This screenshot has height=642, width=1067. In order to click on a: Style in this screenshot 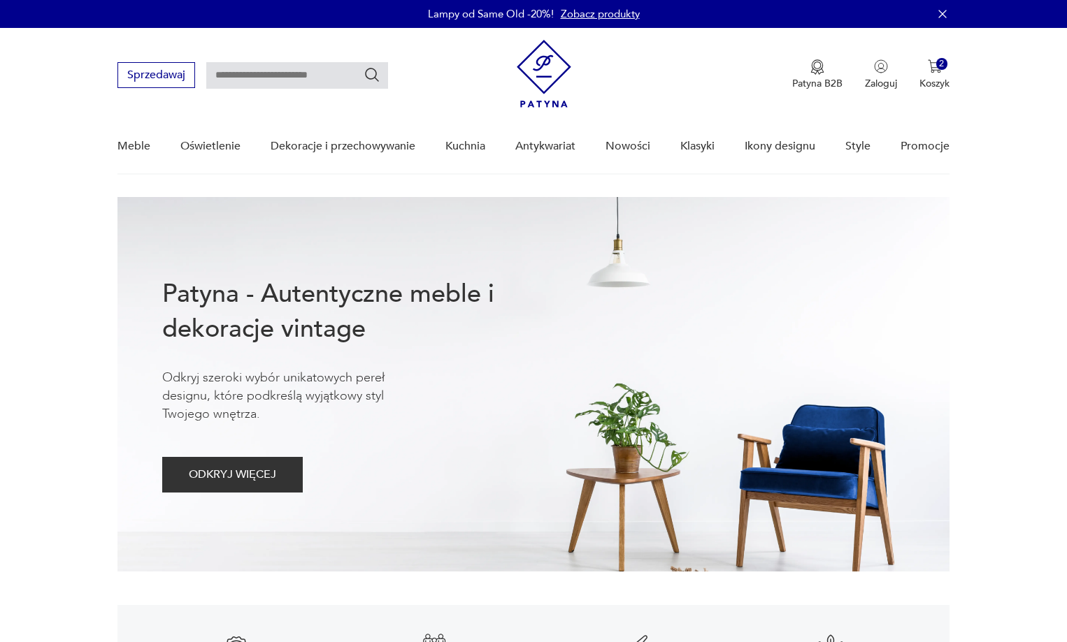, I will do `click(858, 146)`.